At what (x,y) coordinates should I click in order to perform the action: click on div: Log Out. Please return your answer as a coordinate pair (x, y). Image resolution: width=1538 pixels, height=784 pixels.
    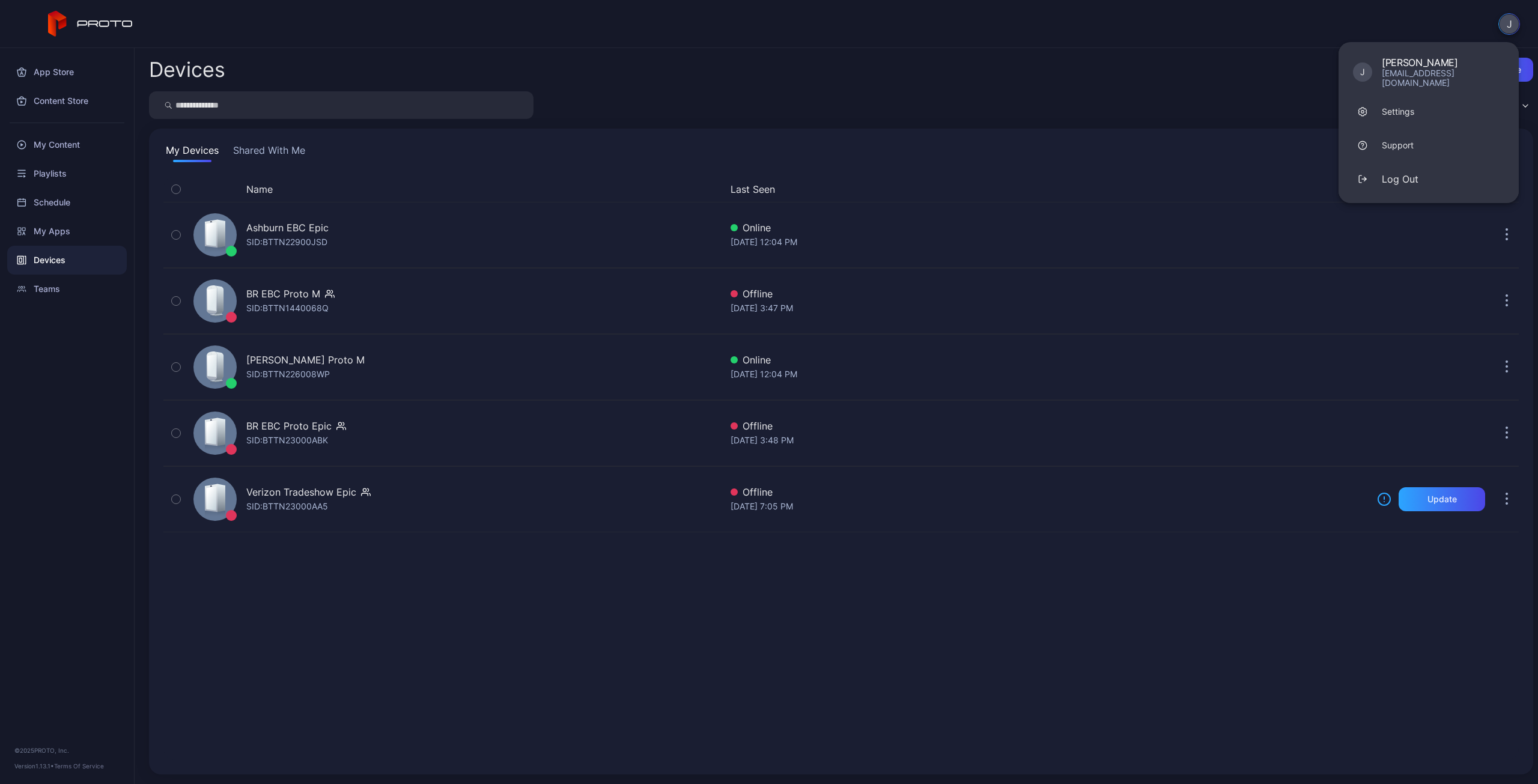
    Looking at the image, I should click on (1400, 179).